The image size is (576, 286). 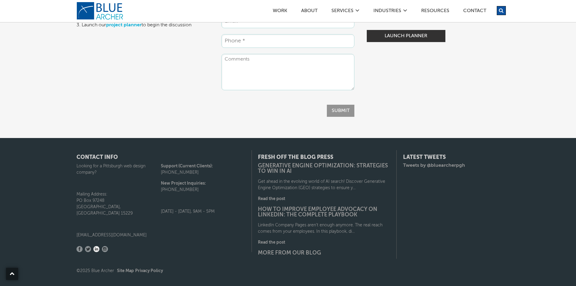 I want to click on a: project planner, so click(x=124, y=25).